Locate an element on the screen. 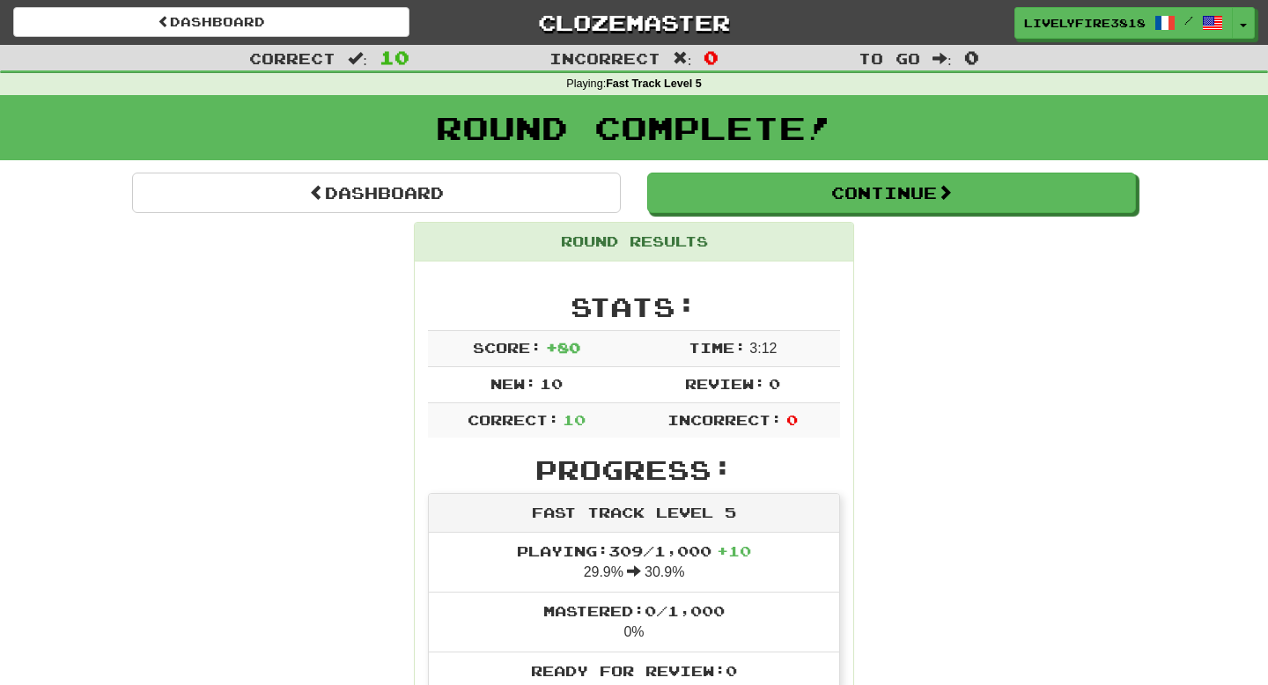  span: Review: is located at coordinates (725, 383).